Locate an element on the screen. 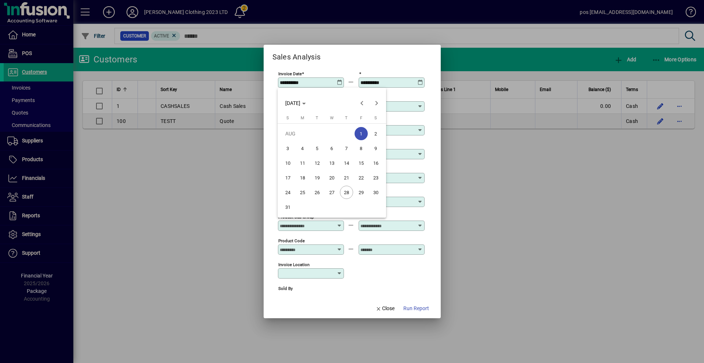  button: Mon Aug 18 2025 is located at coordinates (302, 177).